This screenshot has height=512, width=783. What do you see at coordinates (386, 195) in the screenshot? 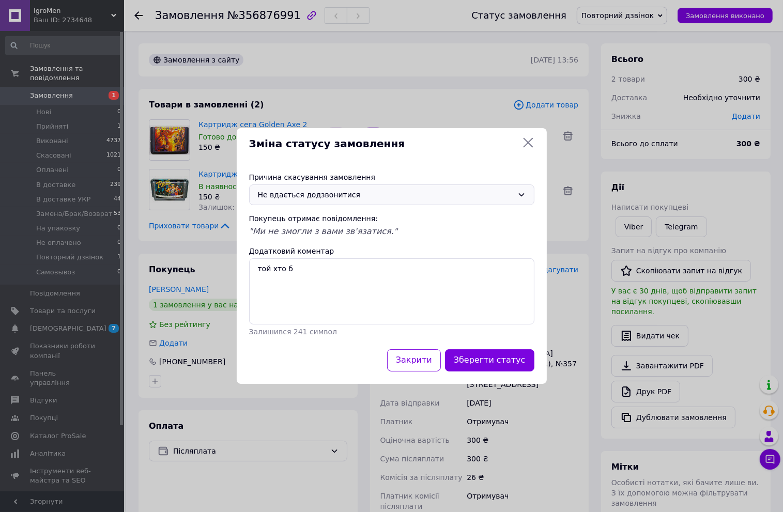
I see `div: Не вдається додзвонитися` at bounding box center [386, 195].